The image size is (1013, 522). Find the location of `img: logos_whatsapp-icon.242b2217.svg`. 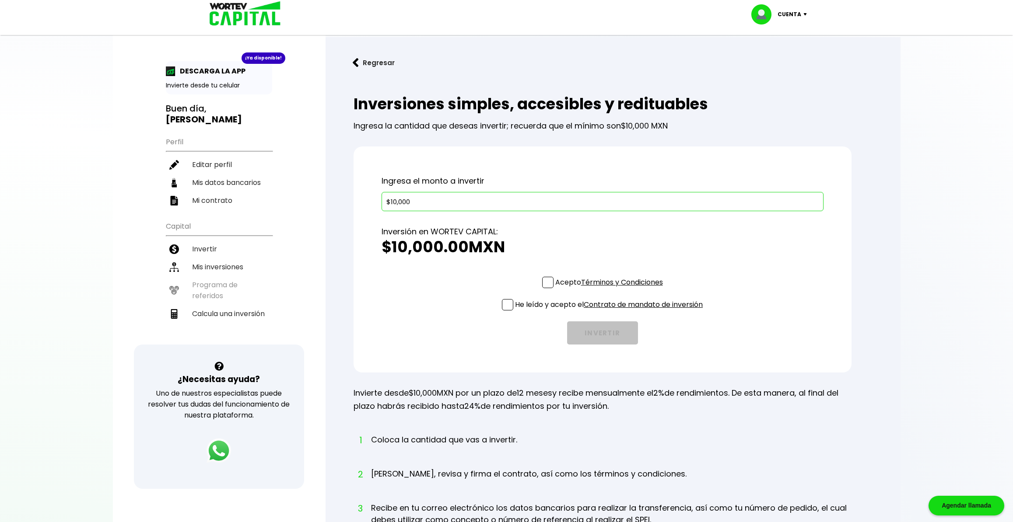

img: logos_whatsapp-icon.242b2217.svg is located at coordinates (219, 451).